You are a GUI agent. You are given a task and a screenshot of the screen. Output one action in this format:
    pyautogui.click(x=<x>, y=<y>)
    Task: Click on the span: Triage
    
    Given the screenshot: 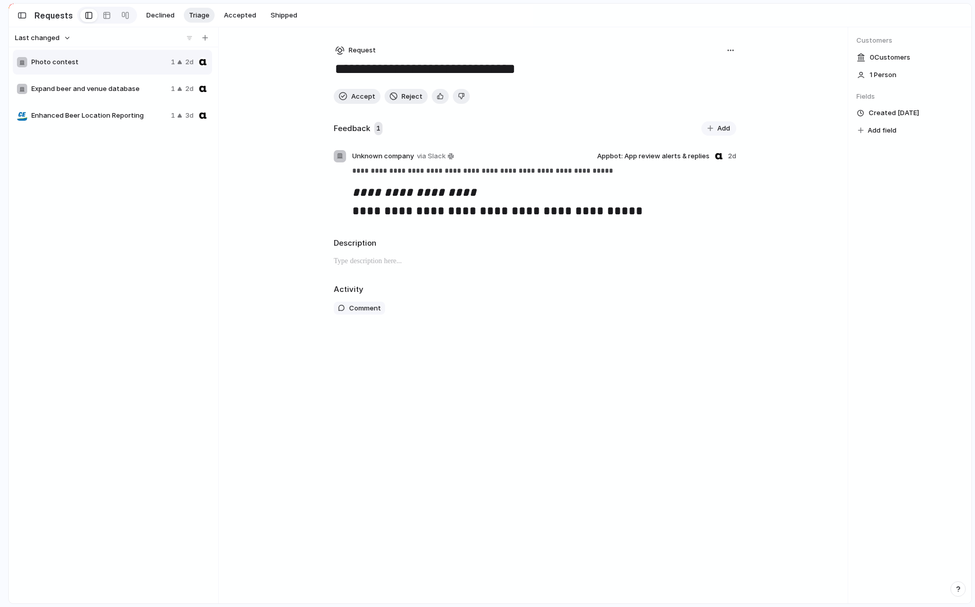 What is the action you would take?
    pyautogui.click(x=199, y=15)
    